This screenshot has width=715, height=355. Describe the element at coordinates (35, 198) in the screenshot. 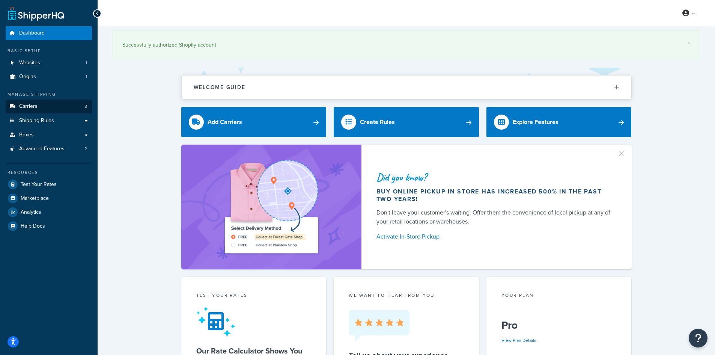

I see `span: Marketplace` at that location.